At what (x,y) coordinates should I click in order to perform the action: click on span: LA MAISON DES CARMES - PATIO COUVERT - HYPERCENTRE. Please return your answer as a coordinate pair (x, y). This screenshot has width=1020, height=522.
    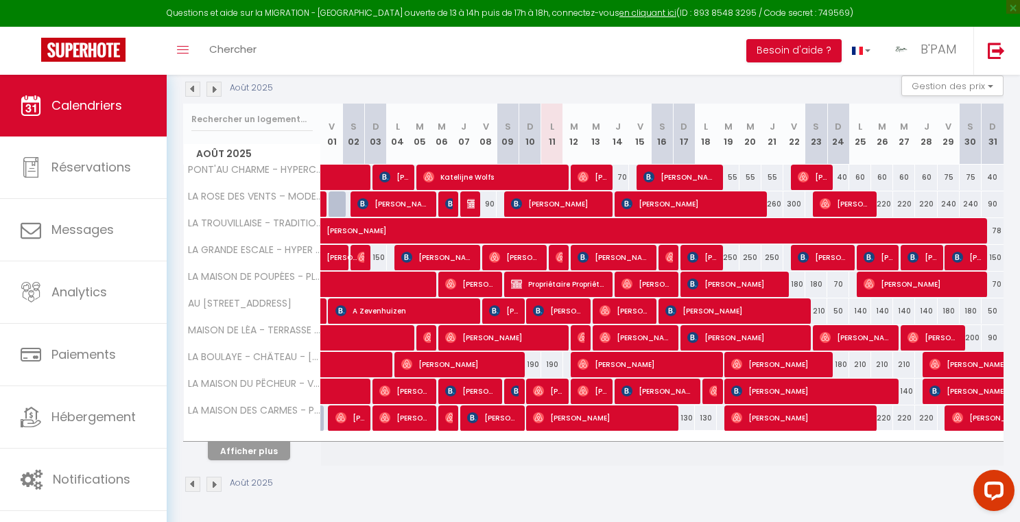
    Looking at the image, I should click on (254, 410).